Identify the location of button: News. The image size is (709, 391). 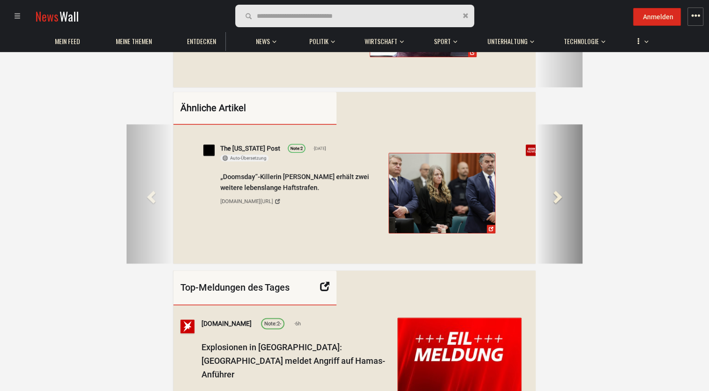
(265, 39).